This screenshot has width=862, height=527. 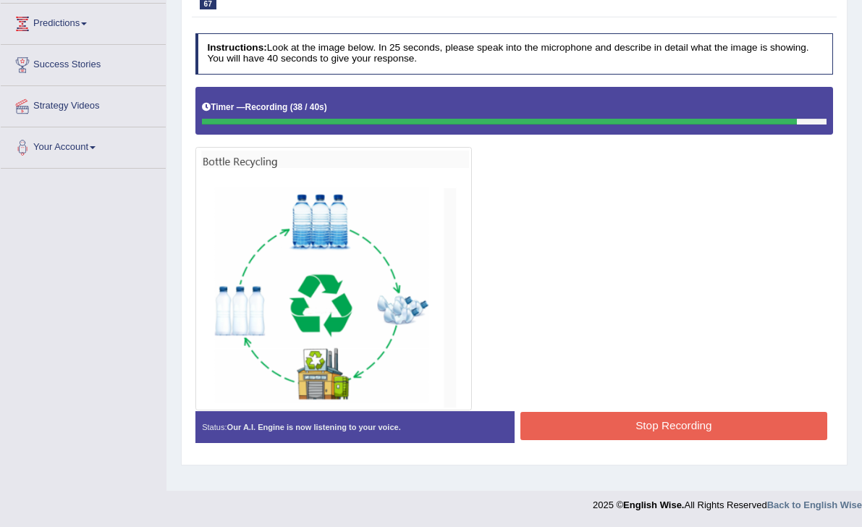 I want to click on strong: English Wise., so click(x=653, y=504).